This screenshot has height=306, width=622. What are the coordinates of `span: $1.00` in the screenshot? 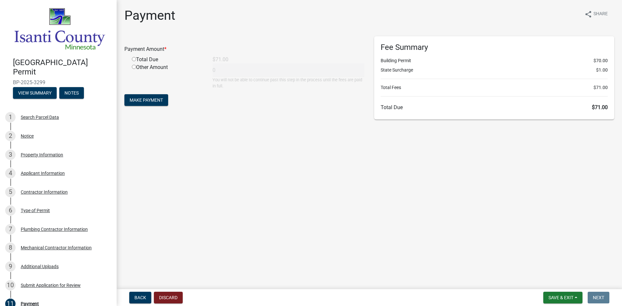 It's located at (602, 70).